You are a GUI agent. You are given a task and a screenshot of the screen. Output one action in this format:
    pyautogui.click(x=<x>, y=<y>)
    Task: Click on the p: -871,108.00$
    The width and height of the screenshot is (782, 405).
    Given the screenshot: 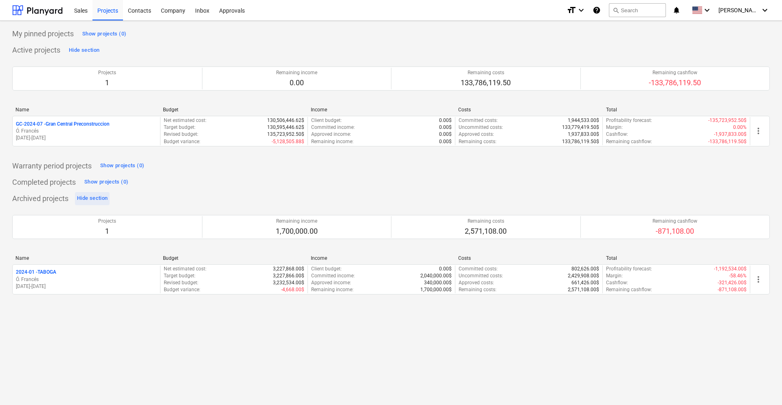 What is the action you would take?
    pyautogui.click(x=732, y=289)
    